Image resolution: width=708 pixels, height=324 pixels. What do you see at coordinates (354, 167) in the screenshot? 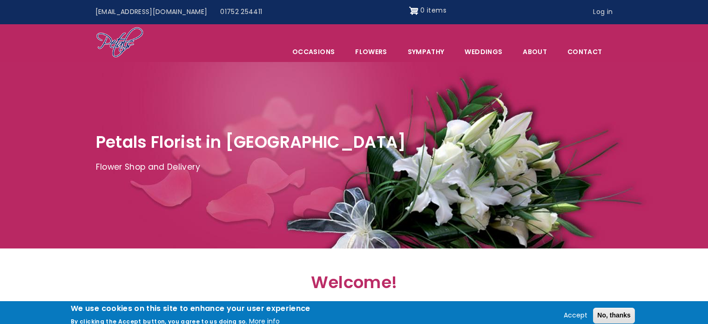
I see `p: Flower Shop and Delivery` at bounding box center [354, 167].